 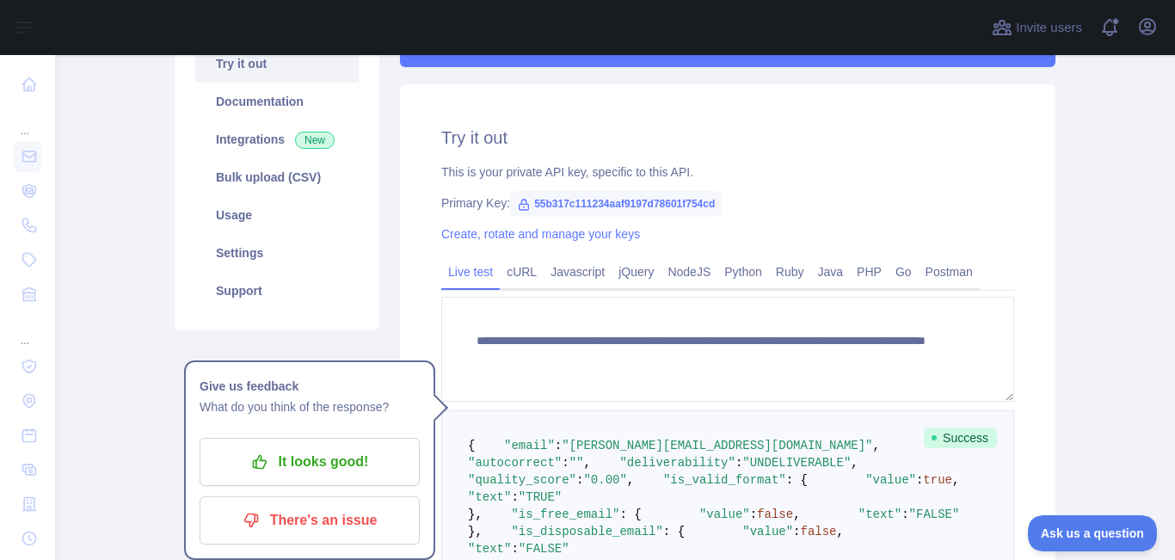 What do you see at coordinates (310, 462) in the screenshot?
I see `button: It looks good!` at bounding box center [310, 462].